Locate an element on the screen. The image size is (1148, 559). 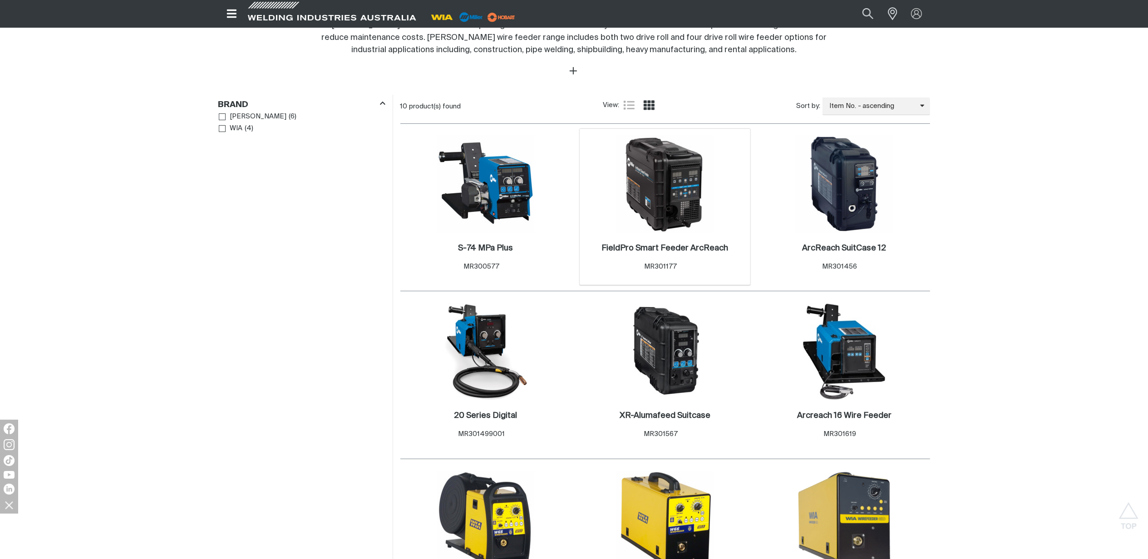
div: 10 is located at coordinates (502, 107).